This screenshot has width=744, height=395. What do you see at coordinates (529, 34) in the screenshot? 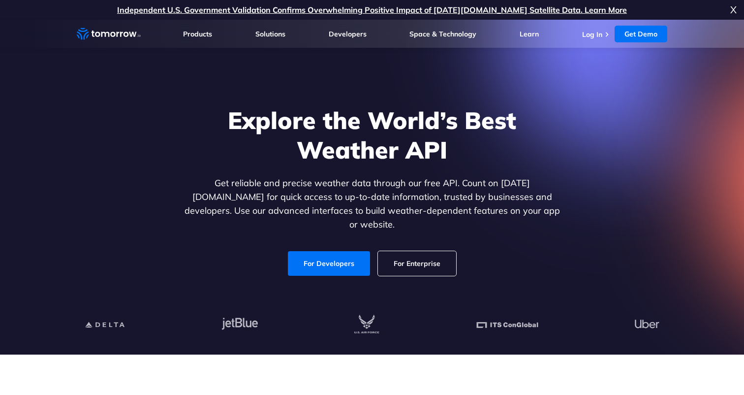
I see `a: Learn` at bounding box center [529, 34].